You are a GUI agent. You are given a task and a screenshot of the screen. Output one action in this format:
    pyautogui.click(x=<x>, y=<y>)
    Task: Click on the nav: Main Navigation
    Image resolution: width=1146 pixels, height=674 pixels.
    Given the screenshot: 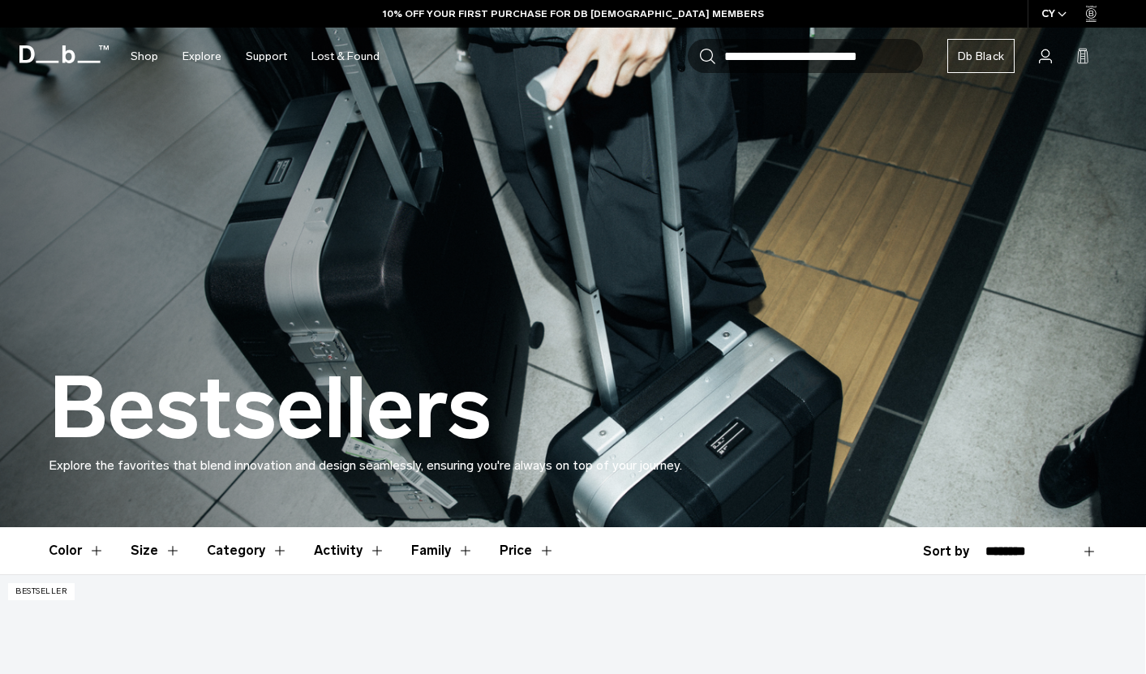 What is the action you would take?
    pyautogui.click(x=255, y=56)
    